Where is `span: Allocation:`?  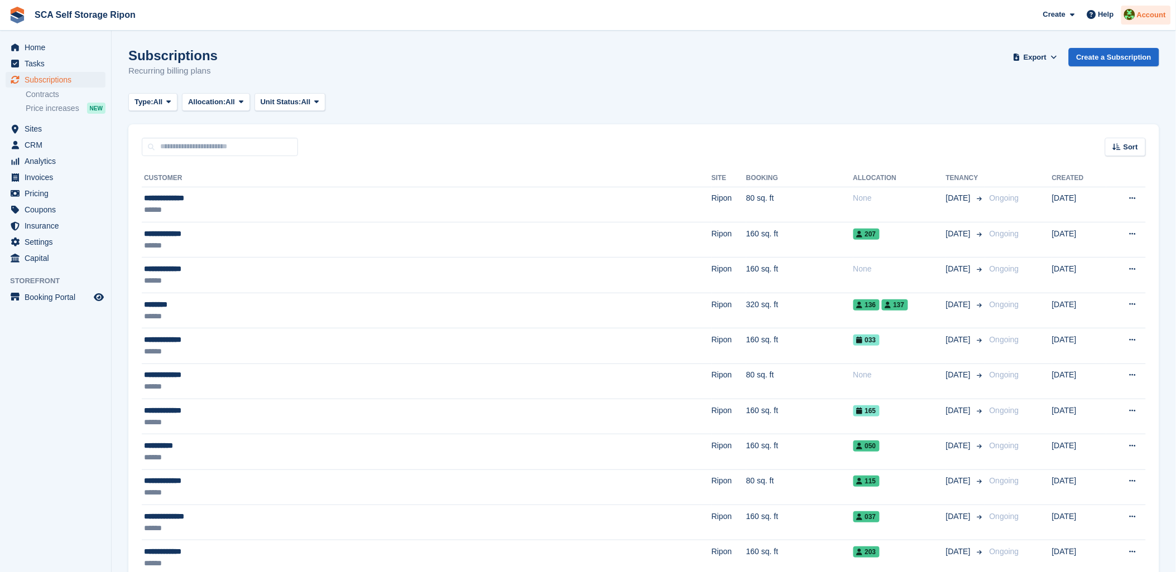 span: Allocation: is located at coordinates (206, 102).